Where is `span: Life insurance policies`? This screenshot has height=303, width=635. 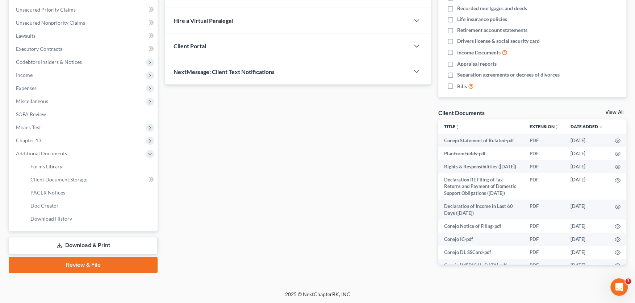 span: Life insurance policies is located at coordinates (482, 19).